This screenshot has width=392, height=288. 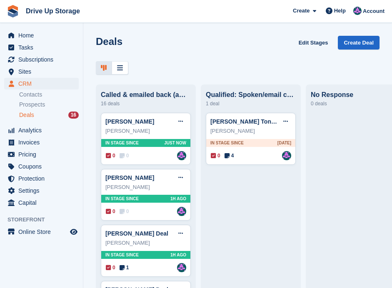 I want to click on span: Settings, so click(x=43, y=191).